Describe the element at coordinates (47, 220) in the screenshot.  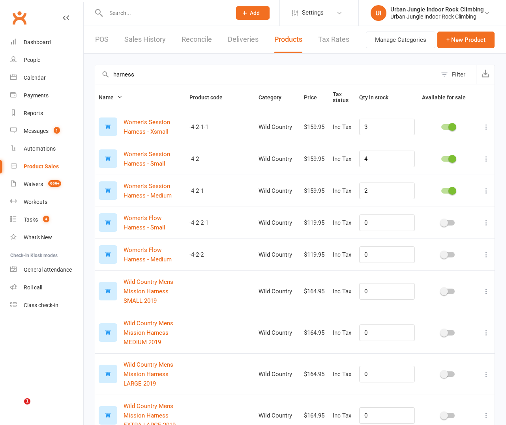
I see `a: Tasks 4` at that location.